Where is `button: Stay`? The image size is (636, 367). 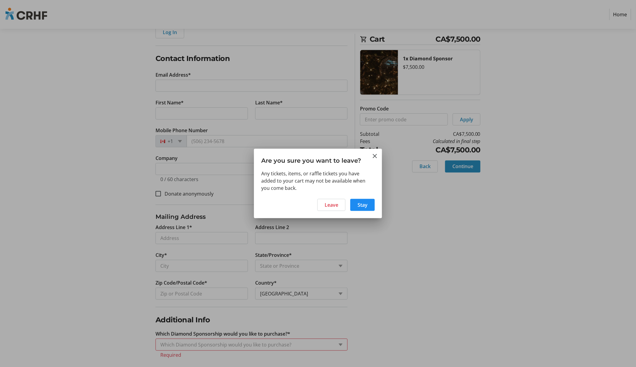
button: Stay is located at coordinates (363, 205).